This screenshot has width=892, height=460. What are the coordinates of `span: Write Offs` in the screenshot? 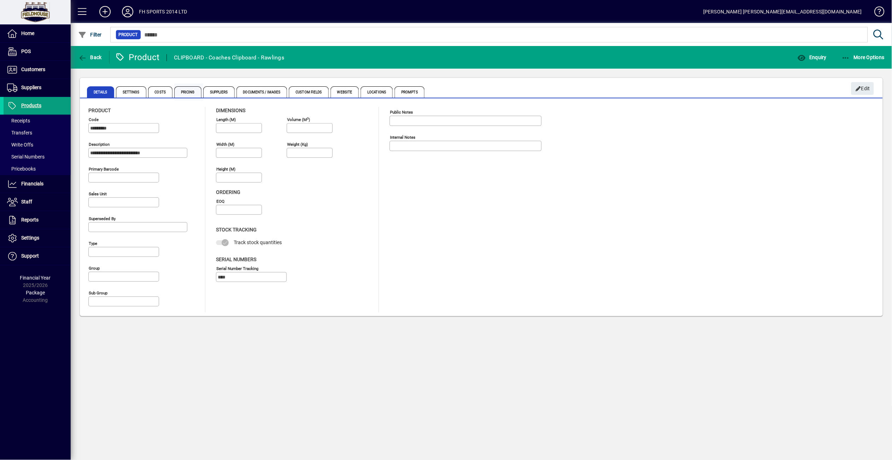 It's located at (20, 145).